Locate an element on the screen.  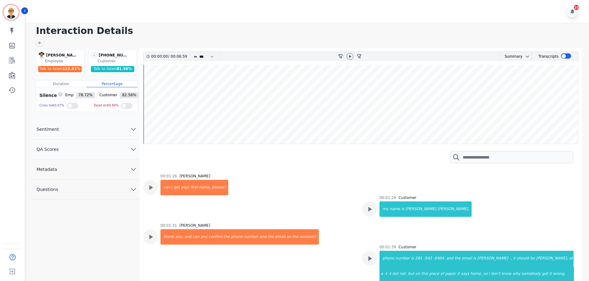
span: 78.72 % is located at coordinates (86, 95).